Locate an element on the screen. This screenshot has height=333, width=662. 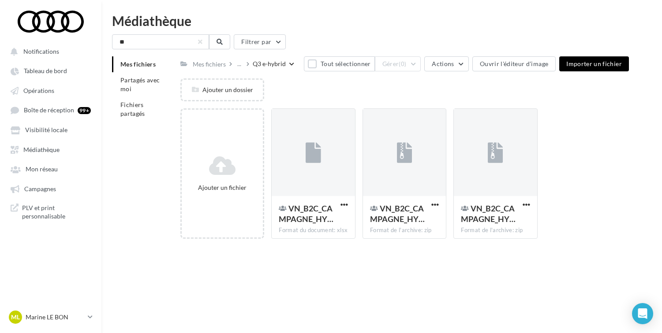
a: Opérations is located at coordinates (51, 90).